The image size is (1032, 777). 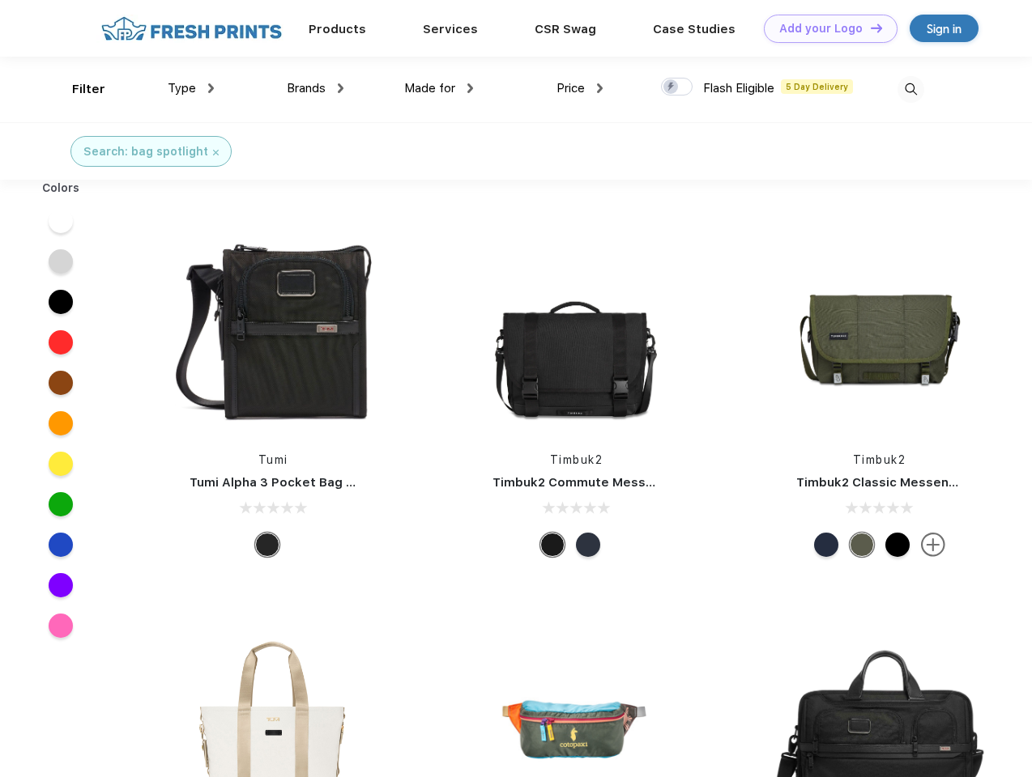 What do you see at coordinates (816, 87) in the screenshot?
I see `span: 5 Day Delivery` at bounding box center [816, 87].